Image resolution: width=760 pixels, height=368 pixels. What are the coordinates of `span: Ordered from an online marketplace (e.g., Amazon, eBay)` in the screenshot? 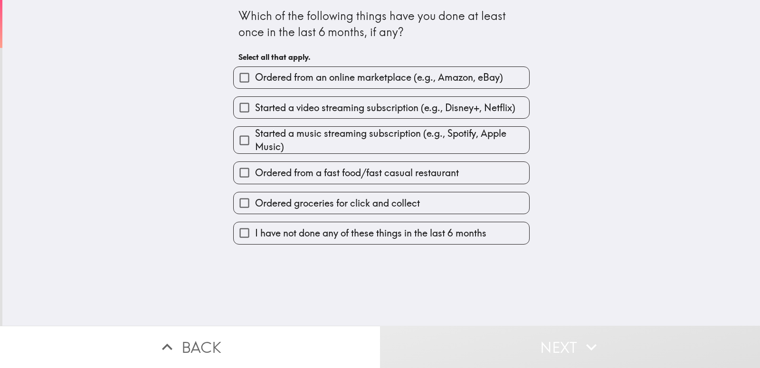 It's located at (379, 77).